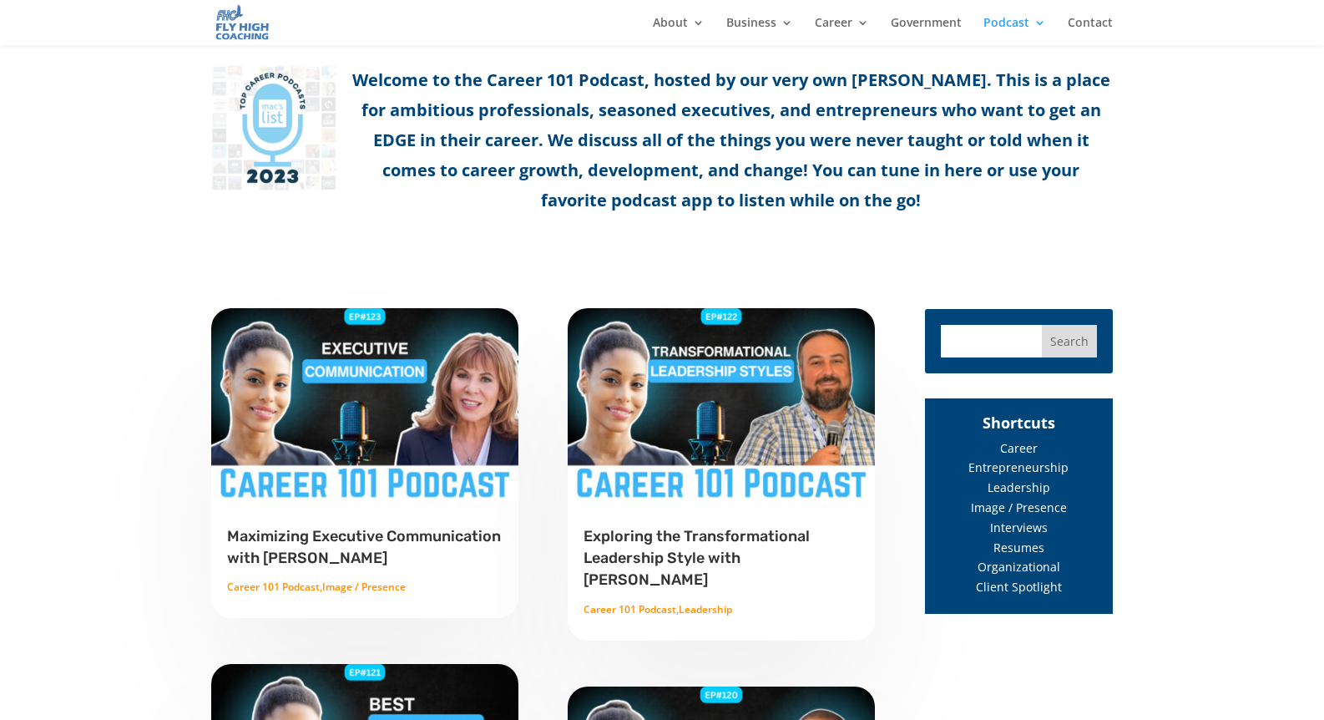 Image resolution: width=1324 pixels, height=720 pixels. What do you see at coordinates (760, 31) in the screenshot?
I see `a: Business` at bounding box center [760, 31].